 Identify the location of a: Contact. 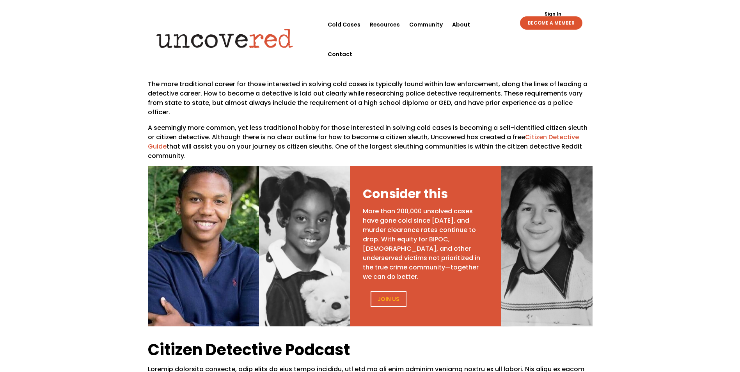
(340, 54).